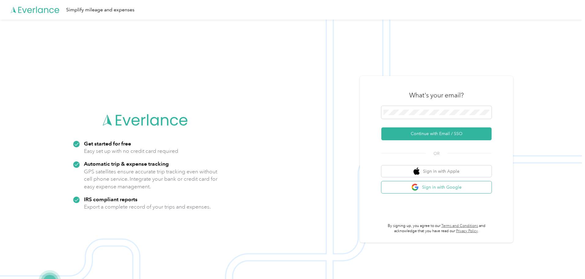 This screenshot has height=279, width=585. Describe the element at coordinates (131, 151) in the screenshot. I see `p: Easy set up with no credit card required` at that location.